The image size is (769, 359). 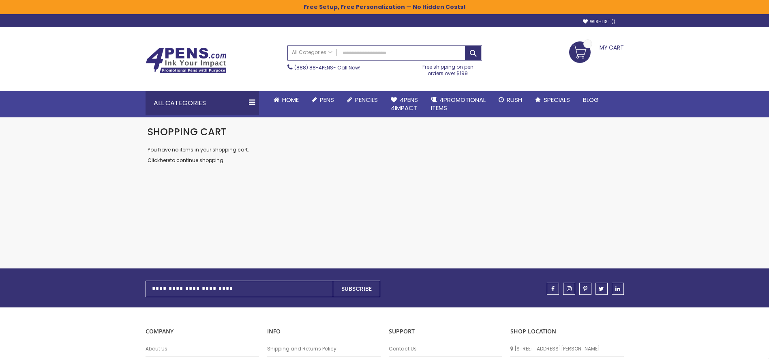 What do you see at coordinates (404, 103) in the screenshot?
I see `span: 4Pens 4impact` at bounding box center [404, 103].